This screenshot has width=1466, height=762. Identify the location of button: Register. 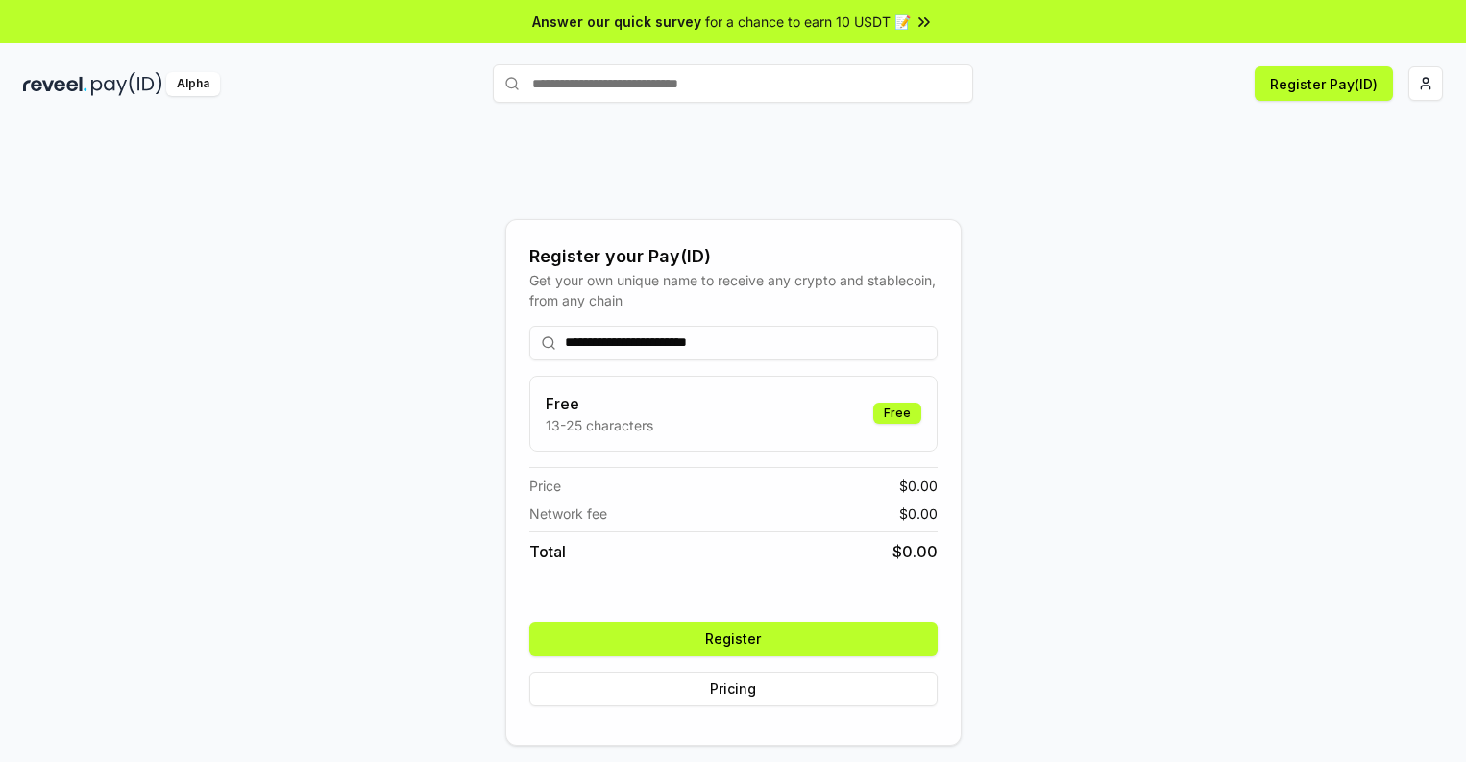
(733, 639).